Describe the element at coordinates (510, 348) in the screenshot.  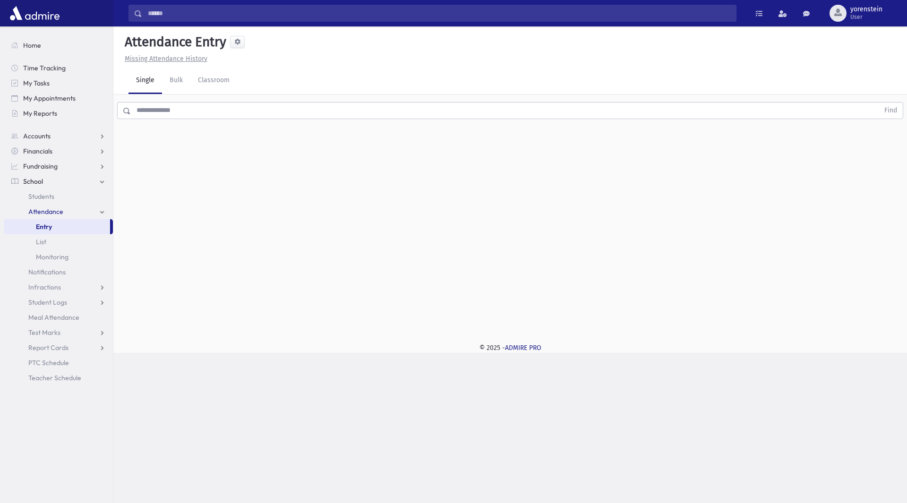
I see `div: © 2025 -` at that location.